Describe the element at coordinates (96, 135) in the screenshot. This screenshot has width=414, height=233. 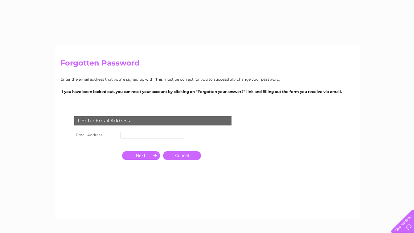
I see `th: Email Address` at that location.